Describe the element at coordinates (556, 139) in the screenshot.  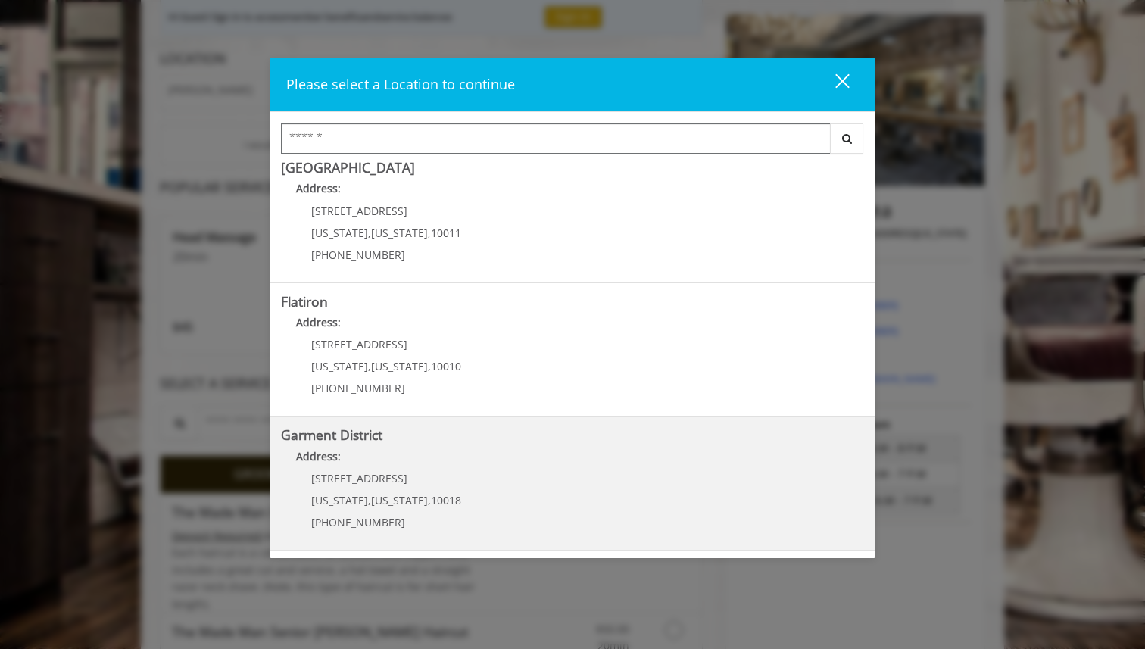
I see `input: Search Center` at that location.